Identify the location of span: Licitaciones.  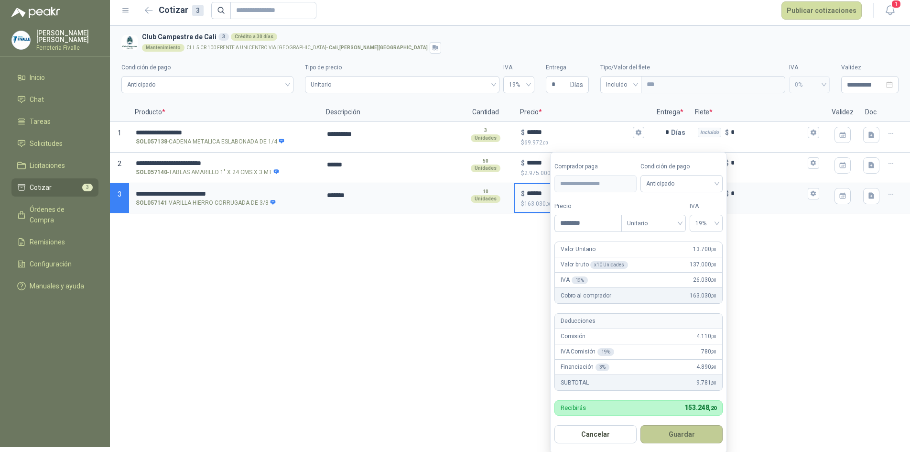
(47, 165).